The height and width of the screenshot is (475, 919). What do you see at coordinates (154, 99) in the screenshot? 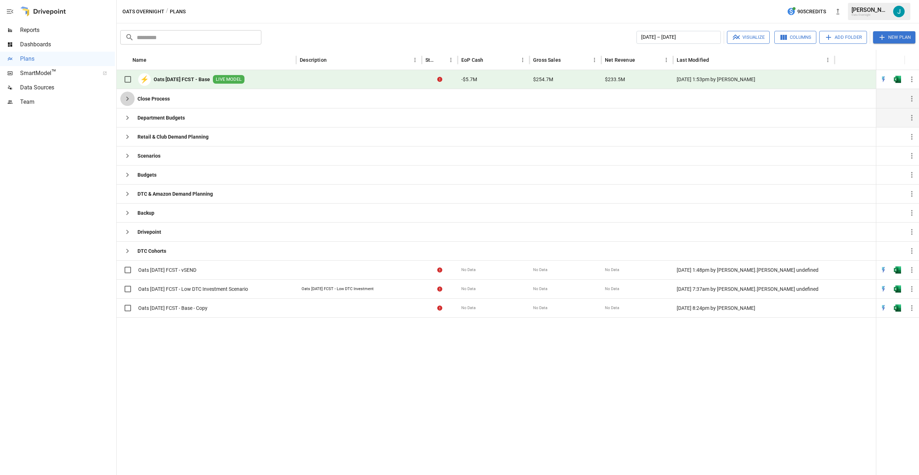
I see `b: Close Process` at bounding box center [154, 99].